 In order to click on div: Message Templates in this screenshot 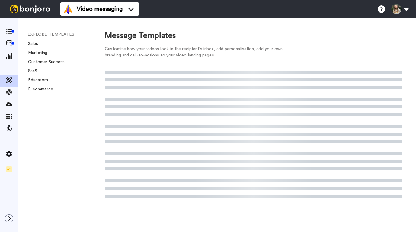, I will do `click(253, 36)`.